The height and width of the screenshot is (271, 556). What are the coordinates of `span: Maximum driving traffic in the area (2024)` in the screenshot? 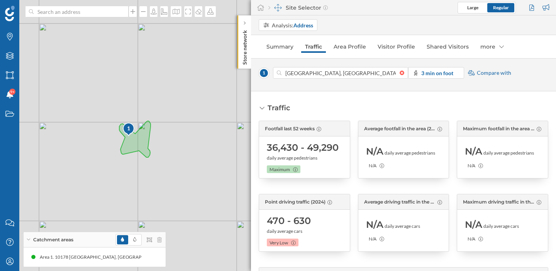 It's located at (499, 202).